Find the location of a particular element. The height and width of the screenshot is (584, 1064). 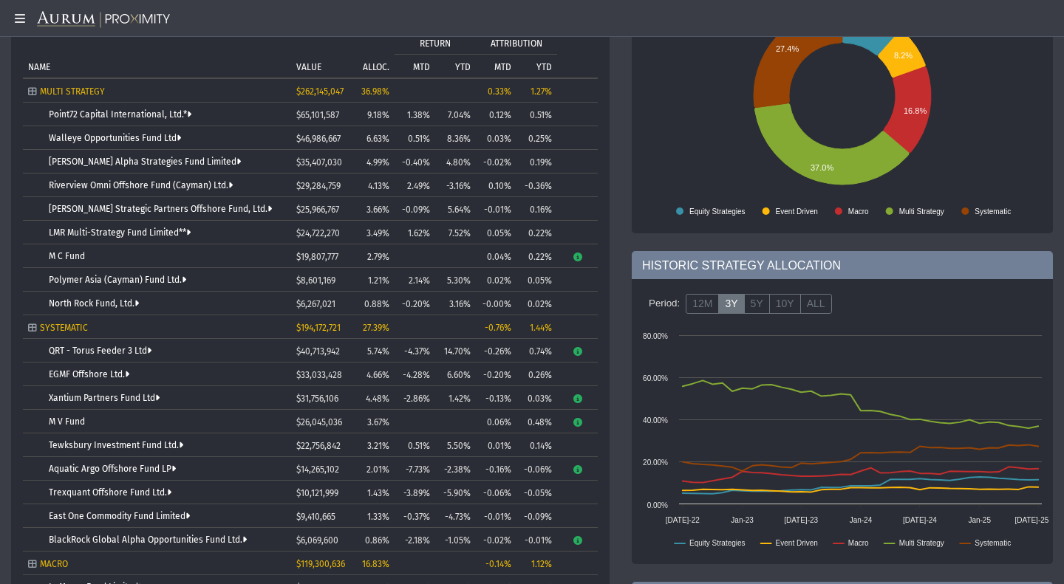

label: ALL is located at coordinates (815, 304).